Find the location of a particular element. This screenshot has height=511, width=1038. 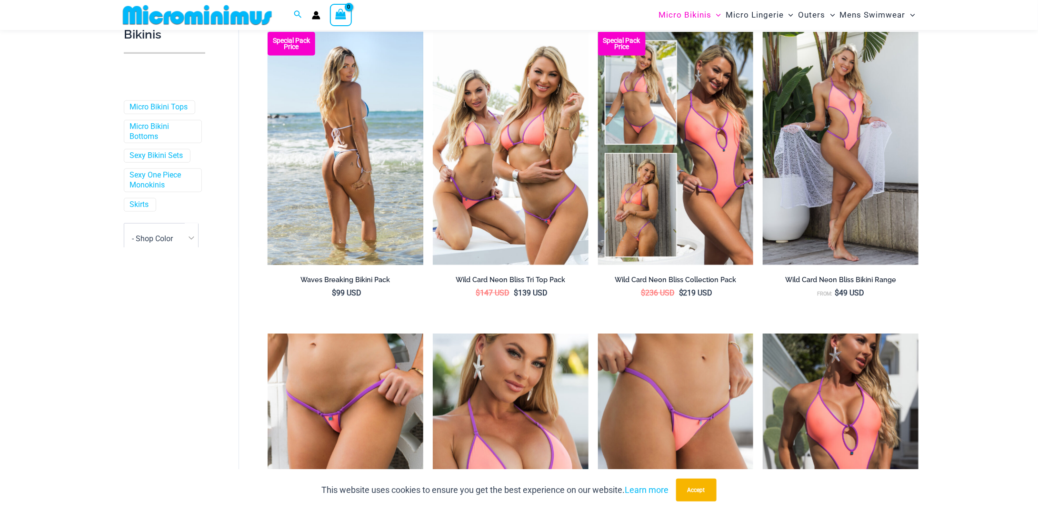

img: Collection Pack (7) is located at coordinates (675, 148).